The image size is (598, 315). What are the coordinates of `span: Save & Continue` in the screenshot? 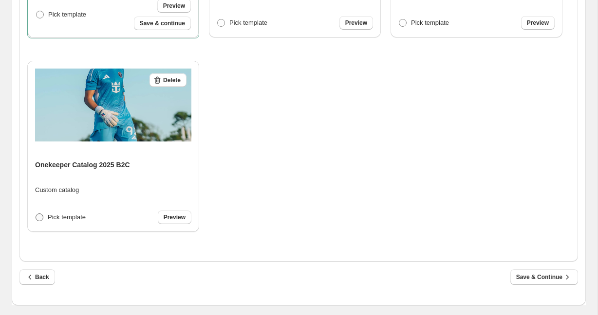 It's located at (544, 277).